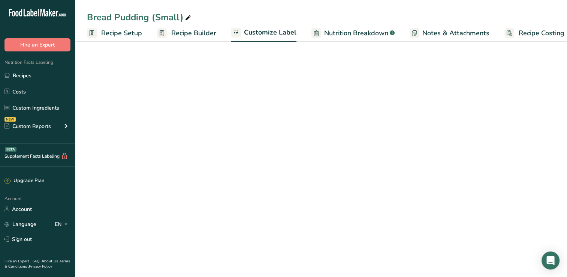 Image resolution: width=567 pixels, height=277 pixels. What do you see at coordinates (114, 33) in the screenshot?
I see `a: Recipe Setup` at bounding box center [114, 33].